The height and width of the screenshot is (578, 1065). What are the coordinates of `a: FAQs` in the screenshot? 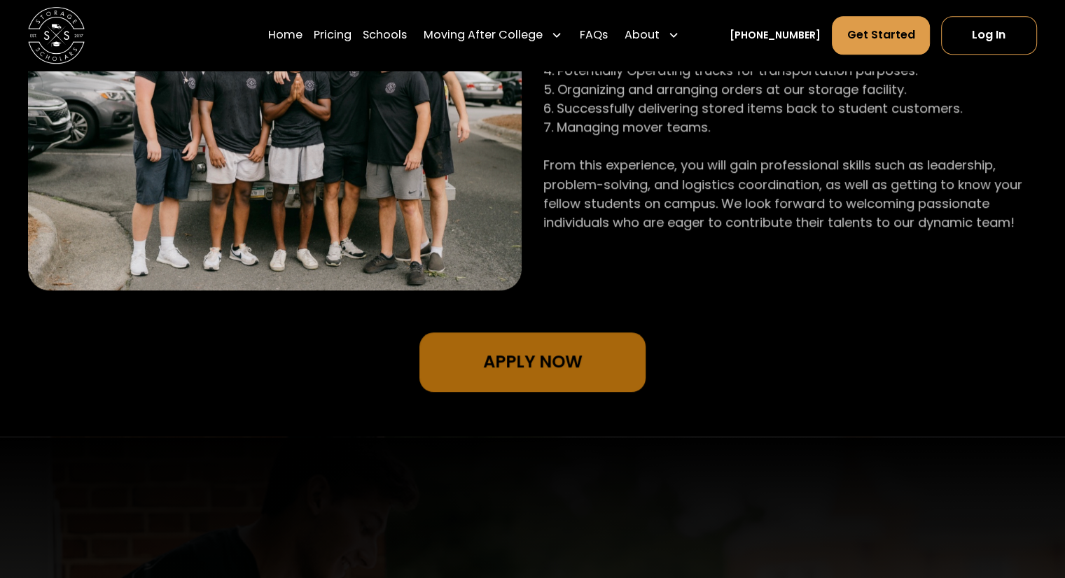 It's located at (593, 35).